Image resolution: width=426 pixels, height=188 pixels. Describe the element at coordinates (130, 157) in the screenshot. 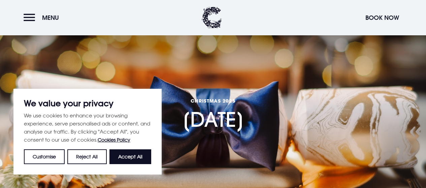

I see `button: Accept All` at that location.